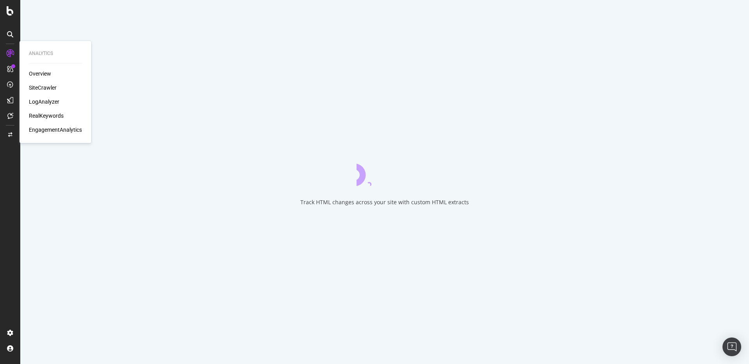 The width and height of the screenshot is (749, 364). I want to click on div: LogAnalyzer, so click(44, 102).